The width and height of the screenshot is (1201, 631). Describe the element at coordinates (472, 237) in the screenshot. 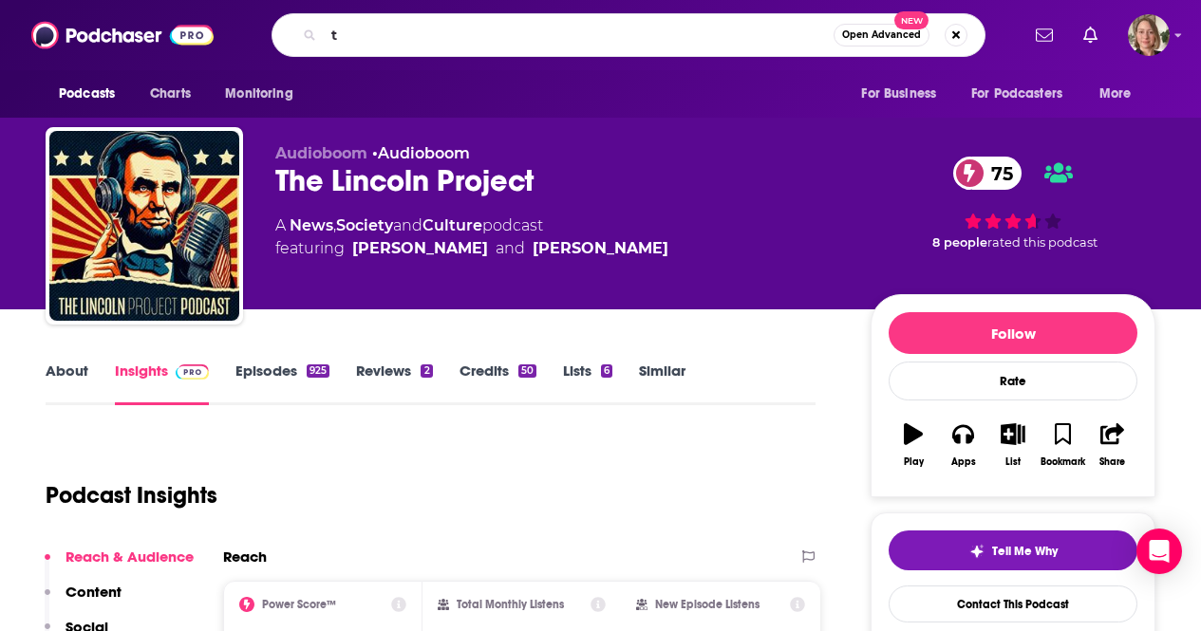

I see `div: A podcast` at that location.